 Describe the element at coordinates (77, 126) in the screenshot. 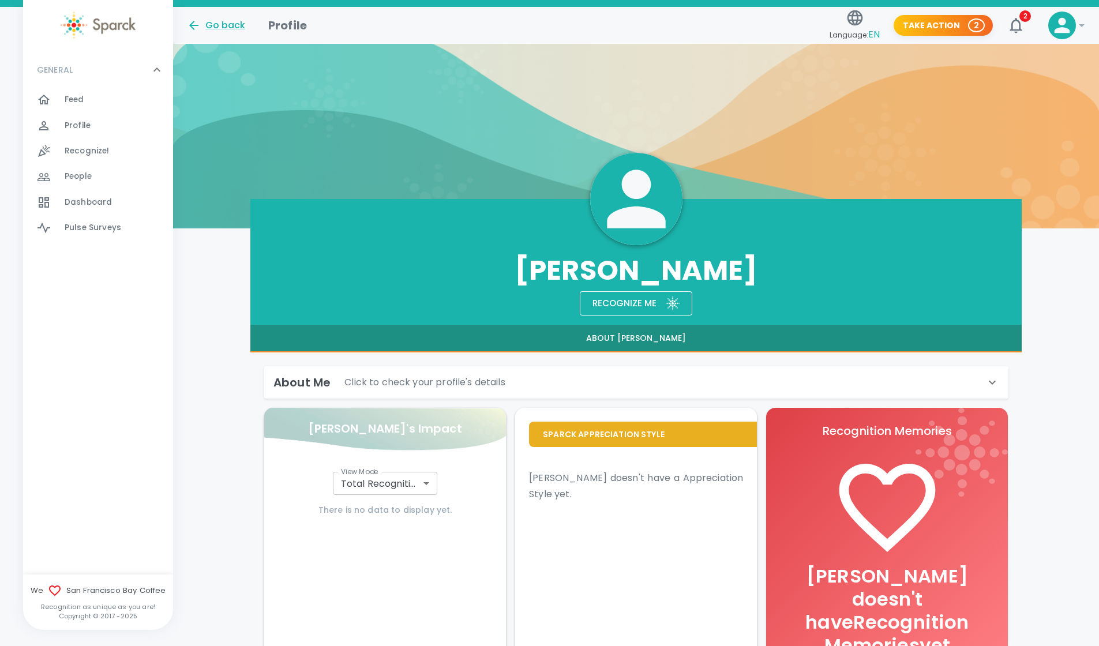

I see `span: Profile` at that location.